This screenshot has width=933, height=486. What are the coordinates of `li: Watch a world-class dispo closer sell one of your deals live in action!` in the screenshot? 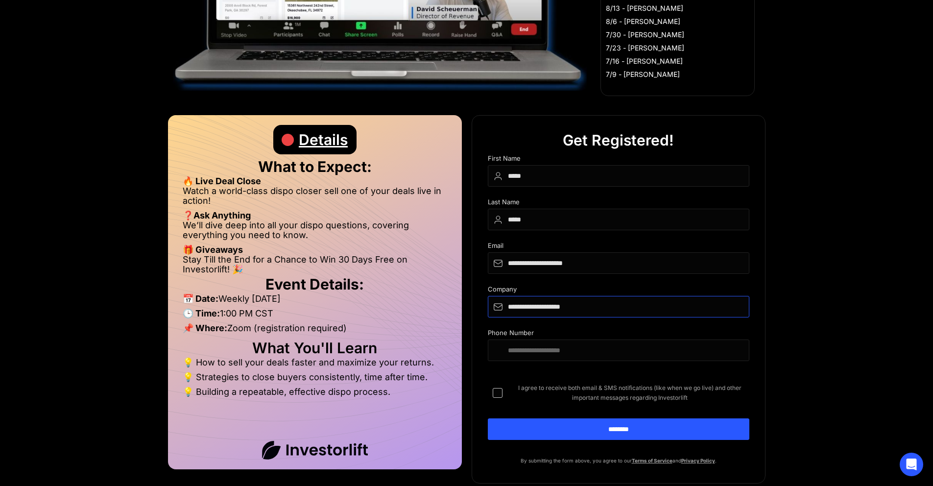 It's located at (315, 198).